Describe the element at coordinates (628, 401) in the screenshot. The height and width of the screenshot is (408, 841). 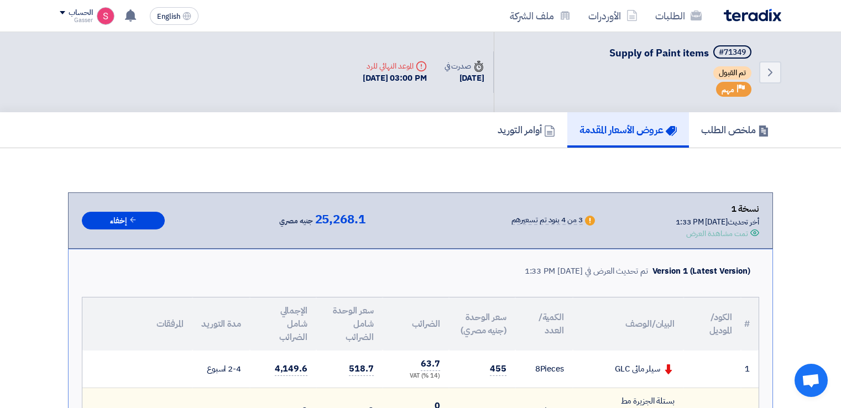
I see `div: بستلة الجزيرة مط` at that location.